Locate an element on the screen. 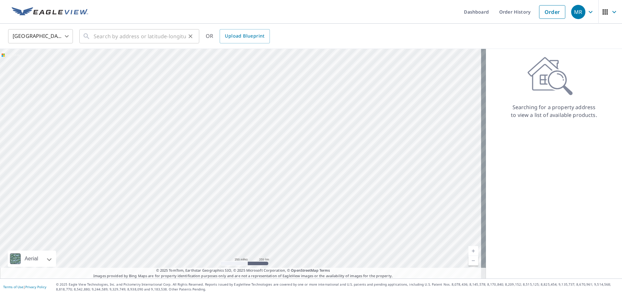  img: EV Logo is located at coordinates (50, 12).